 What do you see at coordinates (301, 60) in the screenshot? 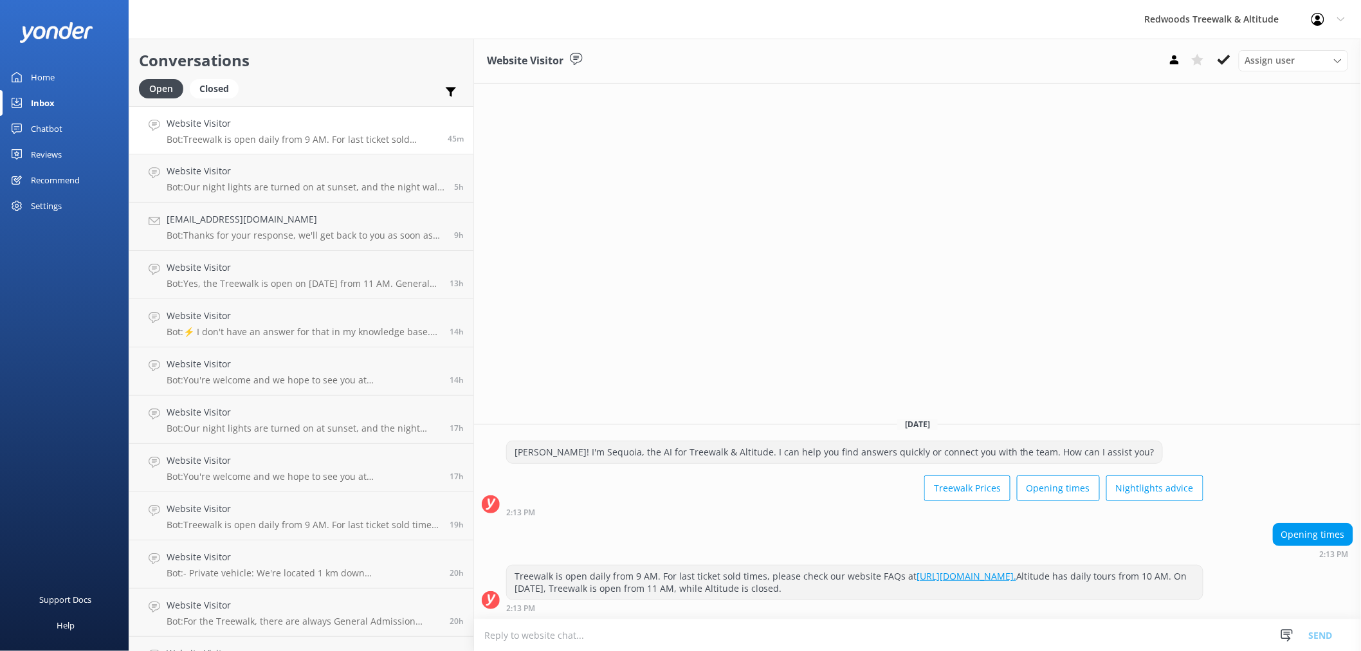
I see `h2: Conversations` at bounding box center [301, 60].